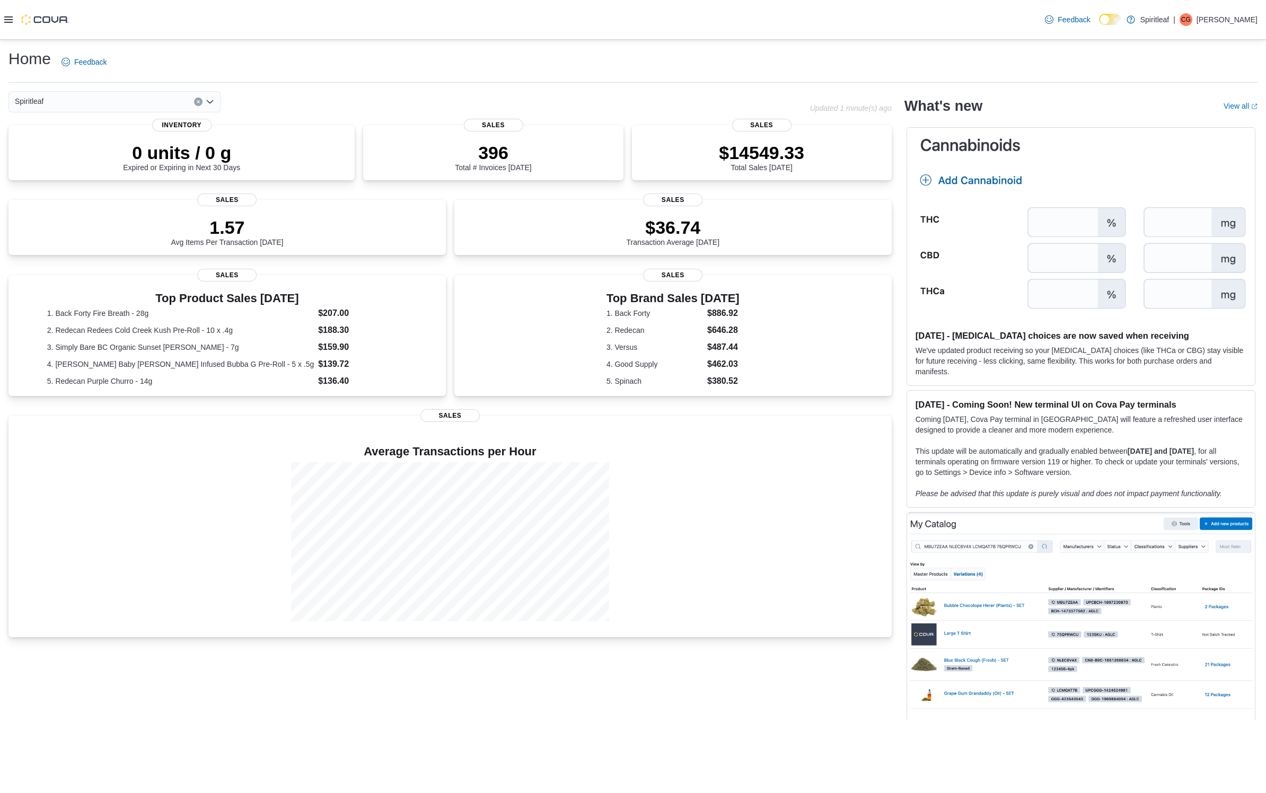 The width and height of the screenshot is (1266, 793). What do you see at coordinates (363, 364) in the screenshot?
I see `dd: $139.72` at bounding box center [363, 364].